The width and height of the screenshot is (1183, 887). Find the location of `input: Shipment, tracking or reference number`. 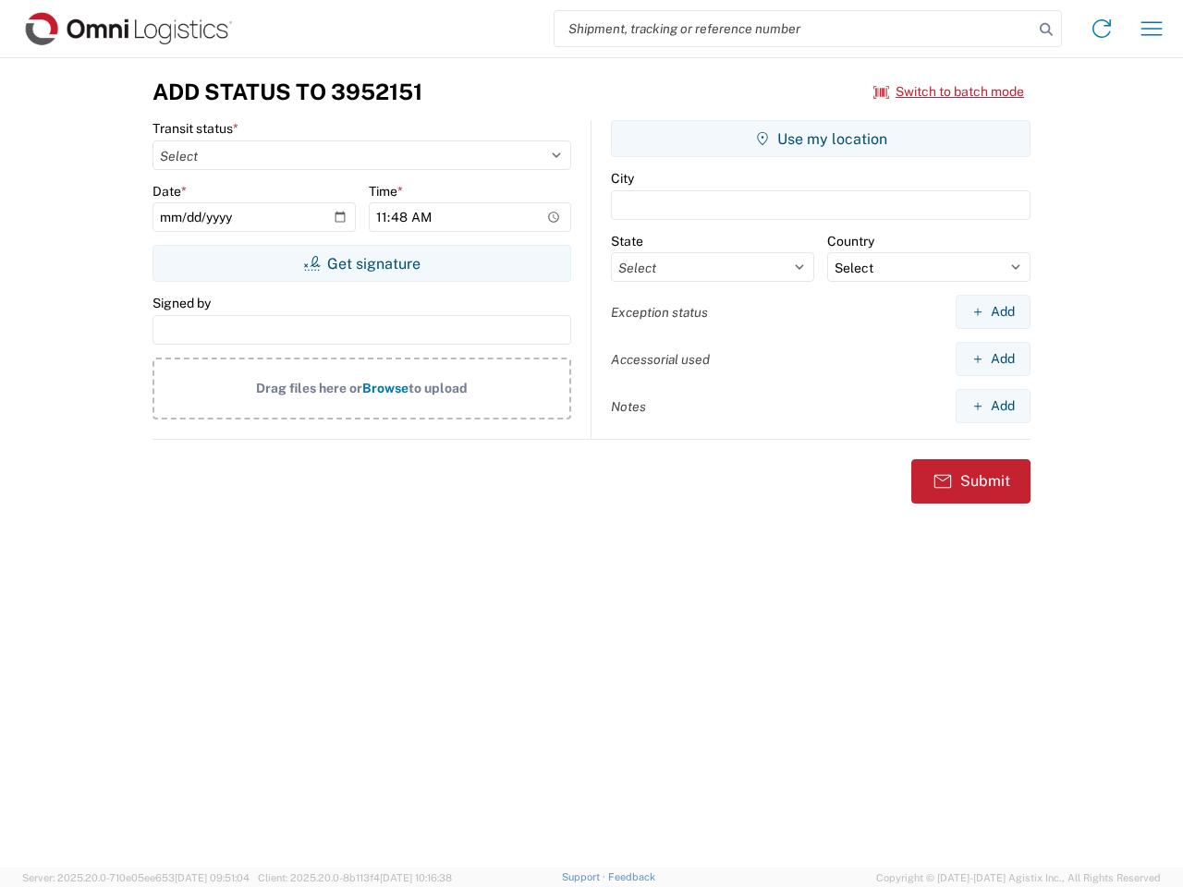

input: Shipment, tracking or reference number is located at coordinates (794, 29).